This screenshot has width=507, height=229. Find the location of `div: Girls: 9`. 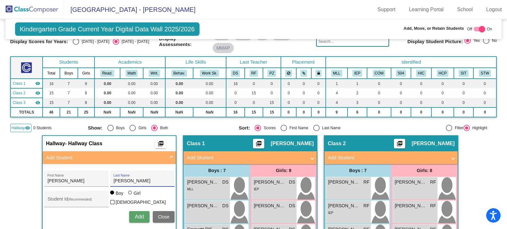

div: Girls: 9 is located at coordinates (284, 171).